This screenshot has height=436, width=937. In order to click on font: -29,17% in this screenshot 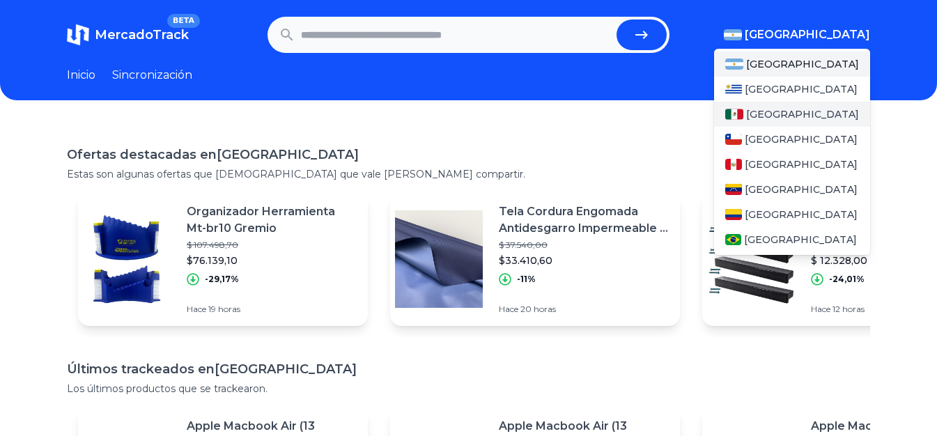, I will do `click(222, 279)`.